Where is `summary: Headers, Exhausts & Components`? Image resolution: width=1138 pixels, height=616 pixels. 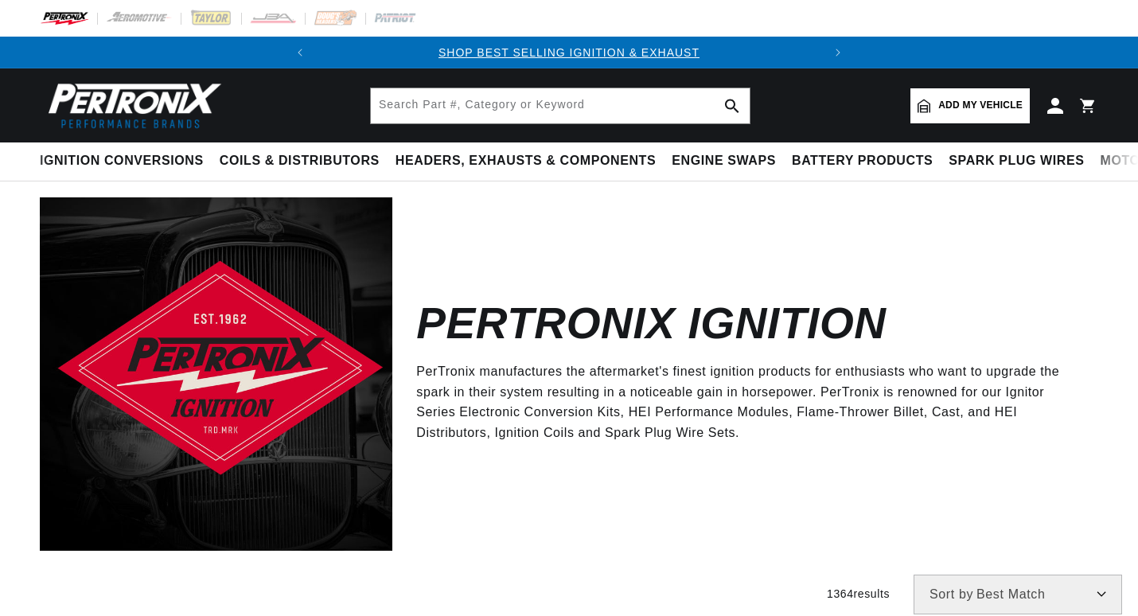 summary: Headers, Exhausts & Components is located at coordinates (525, 161).